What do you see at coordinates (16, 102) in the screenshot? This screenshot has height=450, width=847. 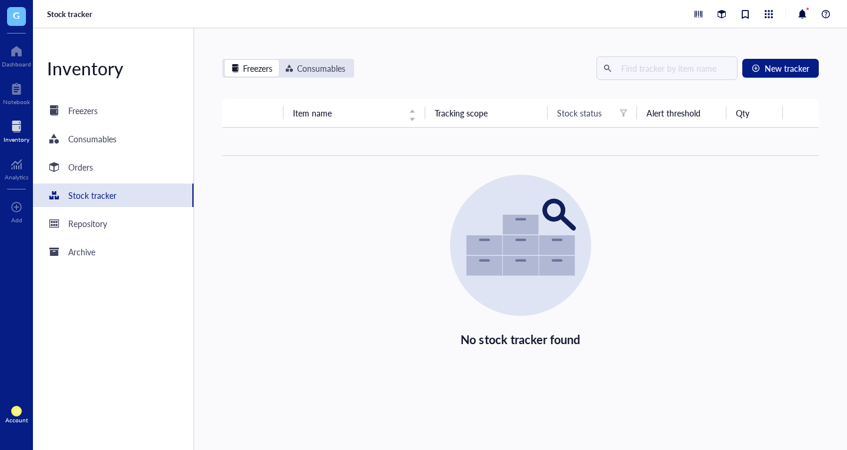 I see `div: Notebook` at bounding box center [16, 102].